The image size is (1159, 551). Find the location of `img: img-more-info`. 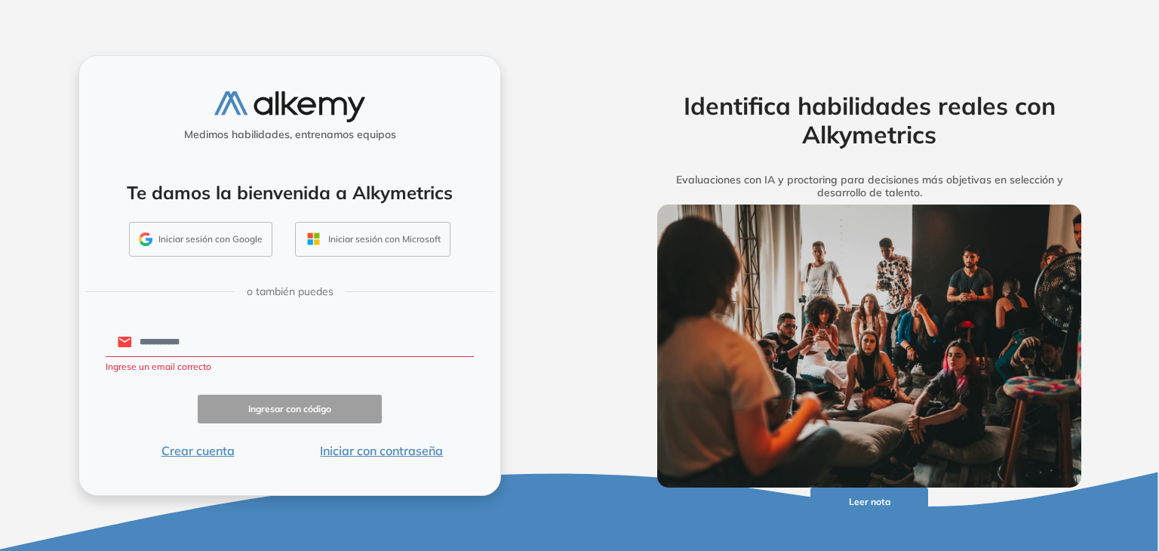

img: img-more-info is located at coordinates (870, 346).